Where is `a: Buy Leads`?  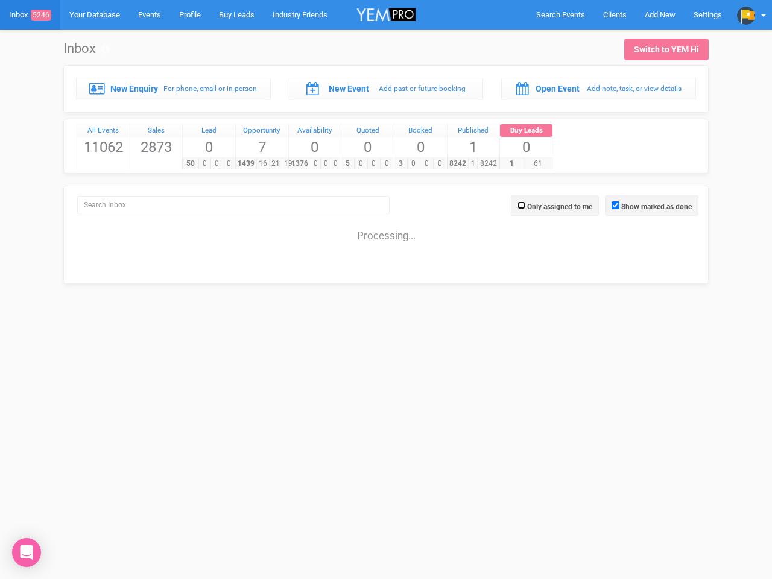
a: Buy Leads is located at coordinates (526, 131).